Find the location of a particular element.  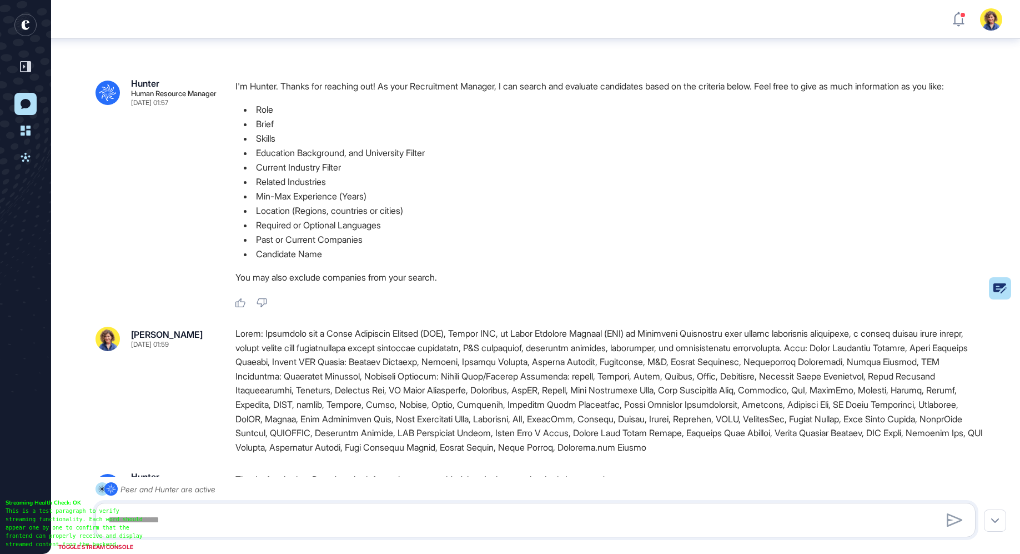

li: Required or Optional Languages is located at coordinates (610, 225).